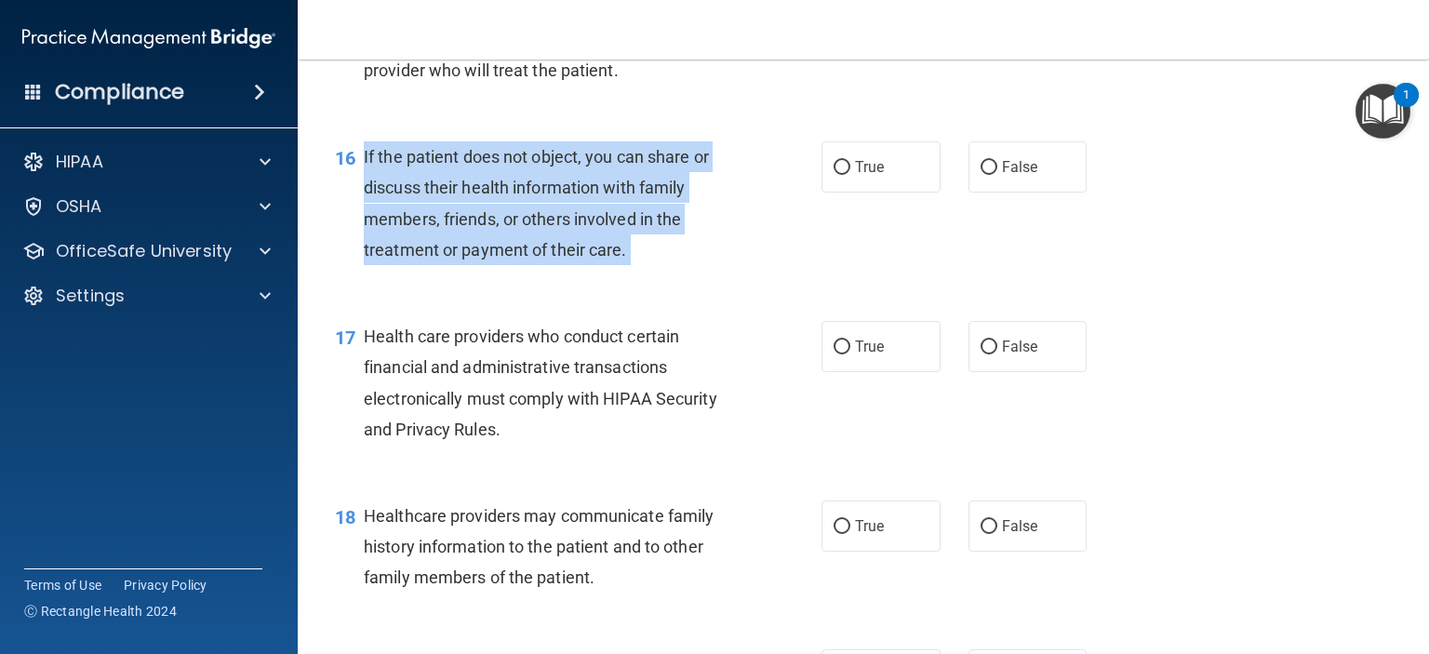 Image resolution: width=1429 pixels, height=654 pixels. I want to click on span: 17, so click(345, 338).